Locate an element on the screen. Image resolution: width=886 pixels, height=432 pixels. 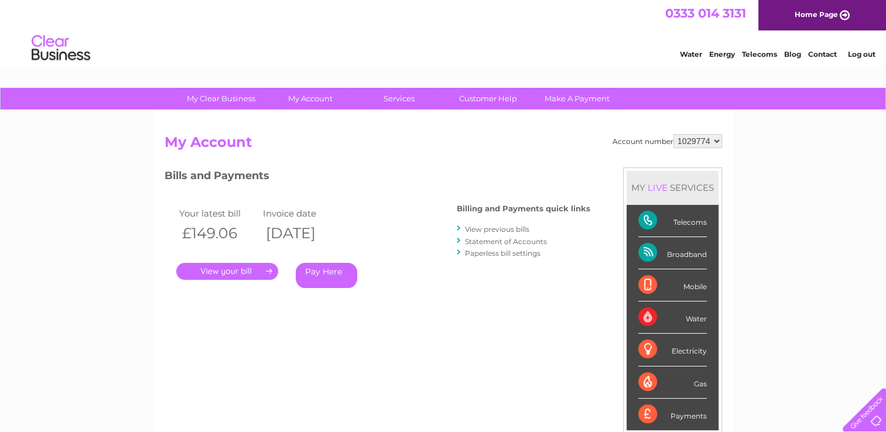
div: Broadband is located at coordinates (672, 253).